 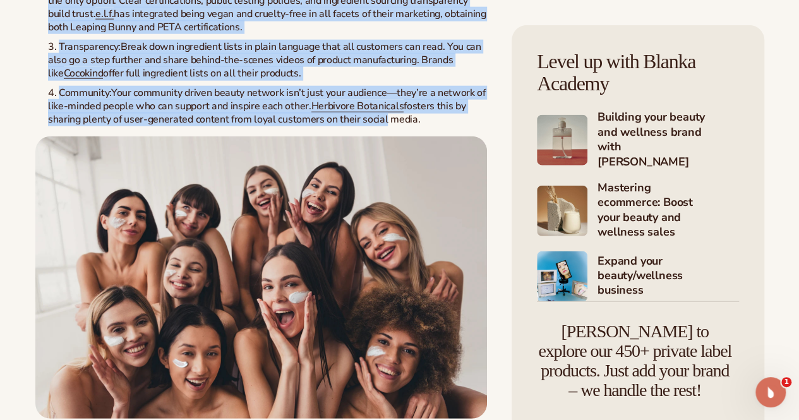 I want to click on a: Blanka website, so click(x=261, y=277).